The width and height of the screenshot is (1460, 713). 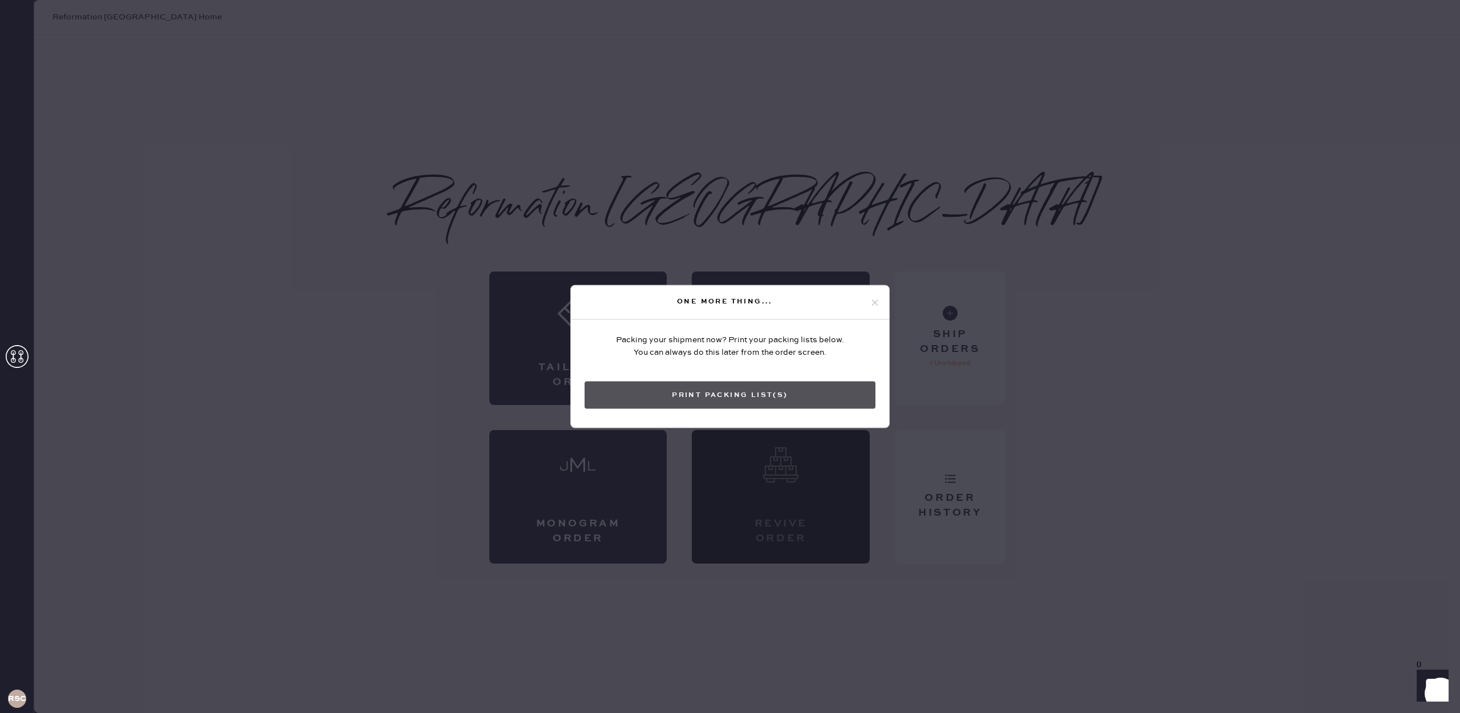 What do you see at coordinates (730, 346) in the screenshot?
I see `div: Packing your shipment now? Print your packing lists below. You can always do this later from the ...` at bounding box center [730, 346].